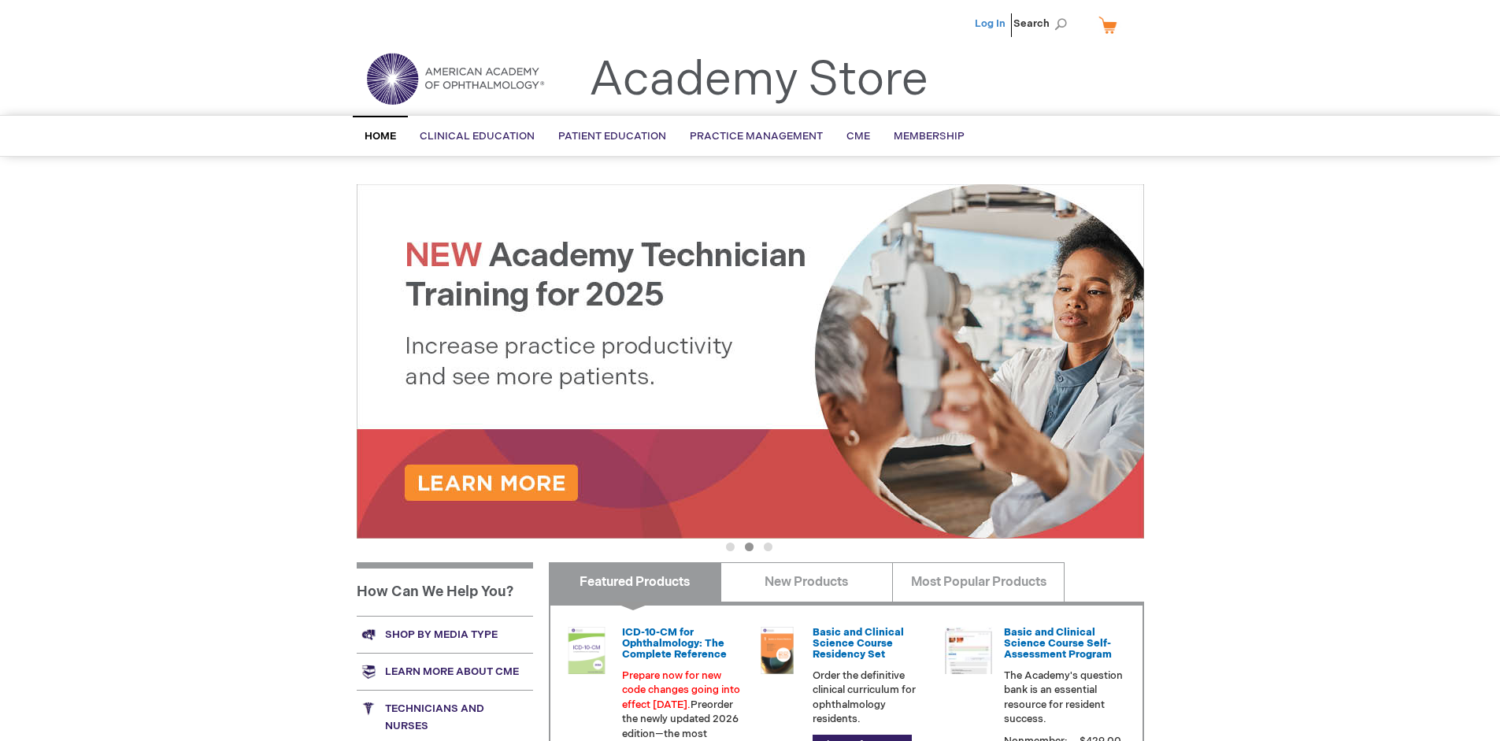 Image resolution: width=1500 pixels, height=741 pixels. Describe the element at coordinates (968, 650) in the screenshot. I see `img: bcscself_20.jpg` at that location.